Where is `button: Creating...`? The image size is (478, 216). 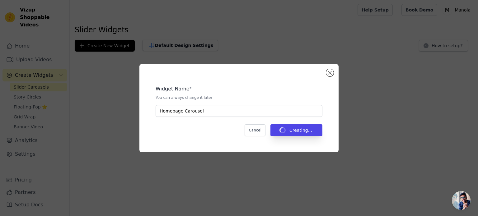 button: Creating... is located at coordinates (296, 130).